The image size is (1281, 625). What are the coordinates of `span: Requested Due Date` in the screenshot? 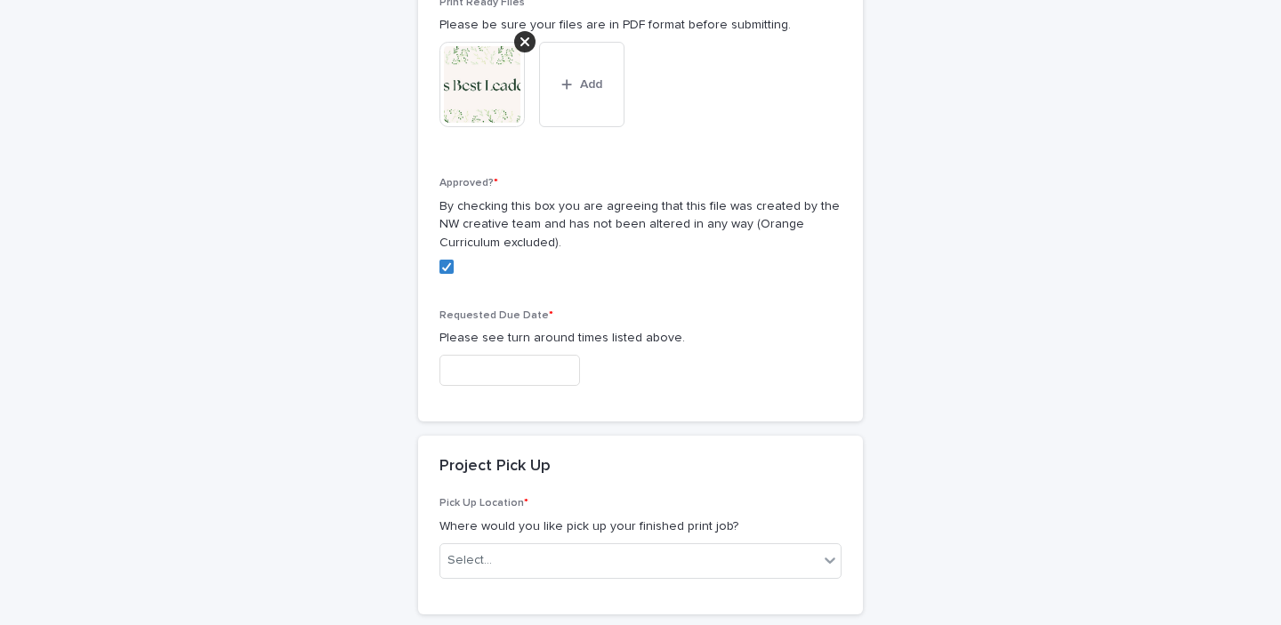 It's located at (496, 316).